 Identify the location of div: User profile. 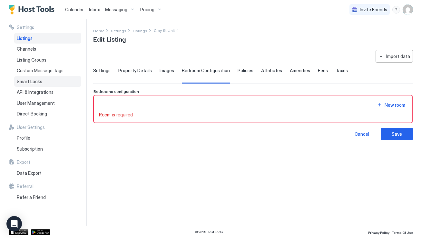
(408, 10).